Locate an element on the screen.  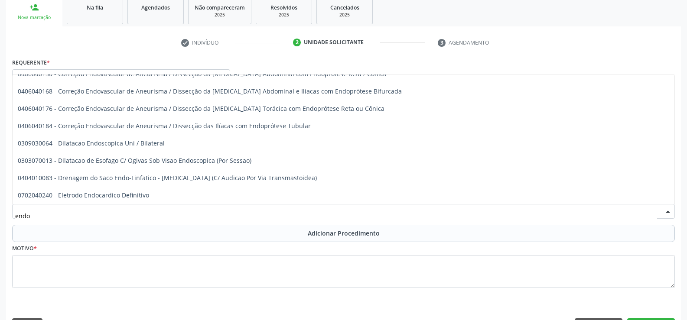
div: person_add is located at coordinates (34, 7).